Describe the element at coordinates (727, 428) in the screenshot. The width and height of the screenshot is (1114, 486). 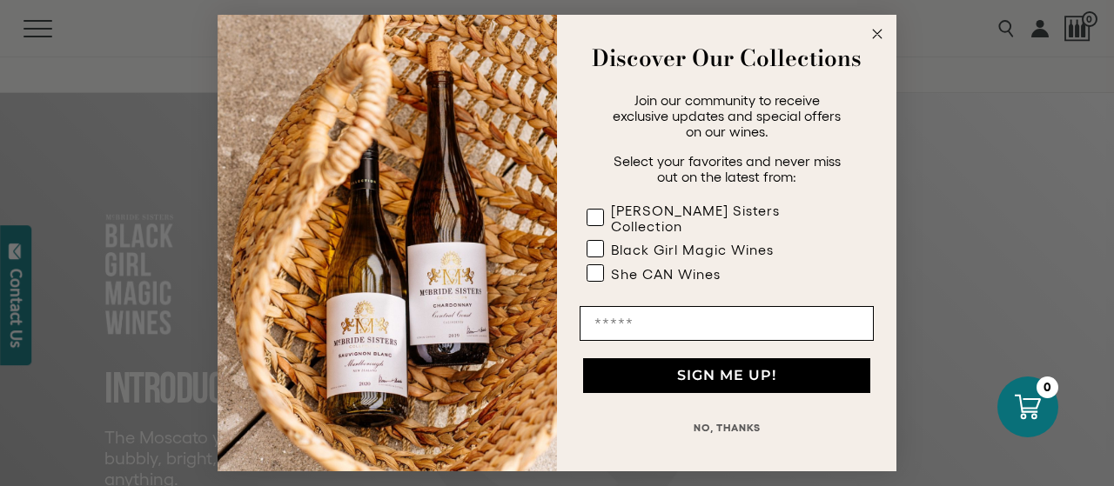
I see `button: NO, THANKS` at that location.